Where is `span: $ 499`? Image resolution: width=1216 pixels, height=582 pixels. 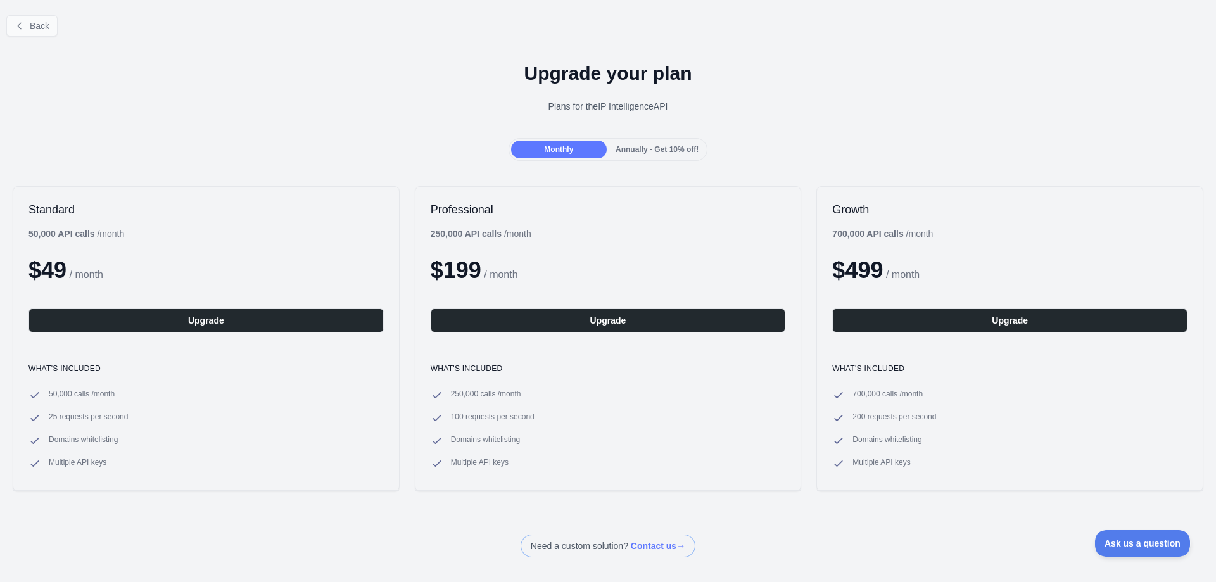
span: $ 499 is located at coordinates (858, 270).